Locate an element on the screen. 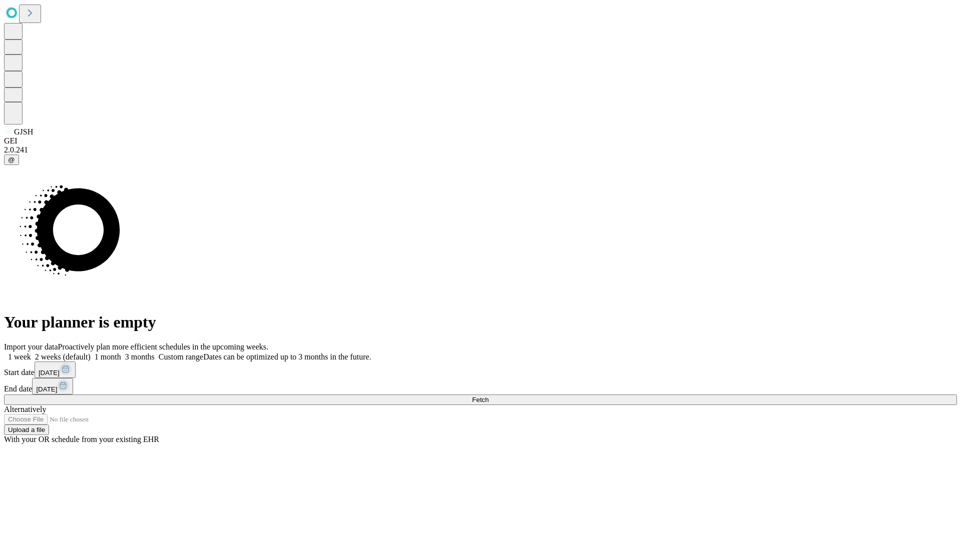 The image size is (961, 540). span: Alternatively is located at coordinates (25, 409).